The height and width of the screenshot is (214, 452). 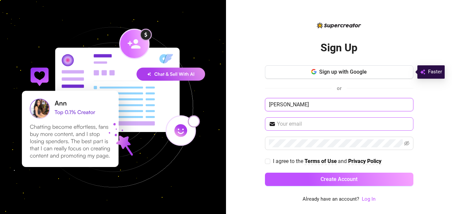 I want to click on span: Sign up with Google, so click(x=343, y=72).